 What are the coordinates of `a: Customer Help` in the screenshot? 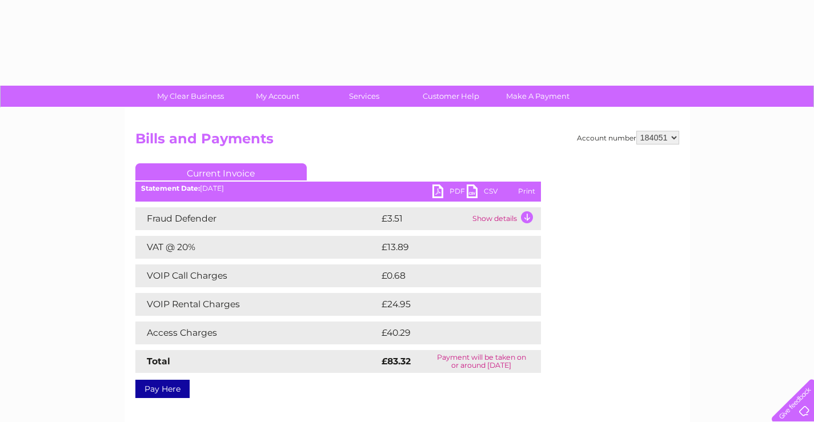 It's located at (451, 96).